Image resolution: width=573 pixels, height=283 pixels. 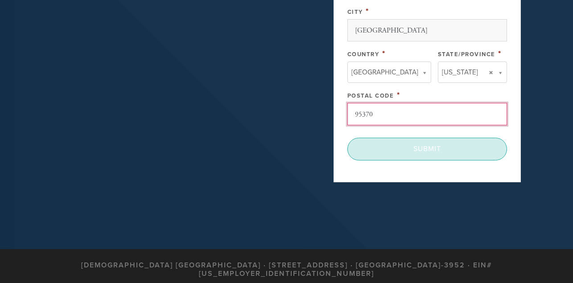 What do you see at coordinates (355, 12) in the screenshot?
I see `label: City` at bounding box center [355, 12].